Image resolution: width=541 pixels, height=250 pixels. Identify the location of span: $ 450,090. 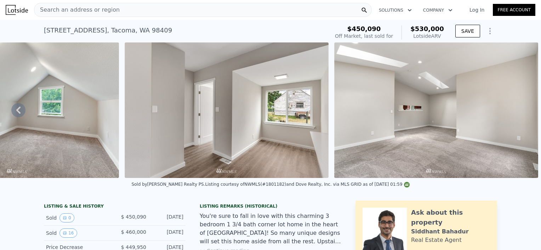
(133, 217).